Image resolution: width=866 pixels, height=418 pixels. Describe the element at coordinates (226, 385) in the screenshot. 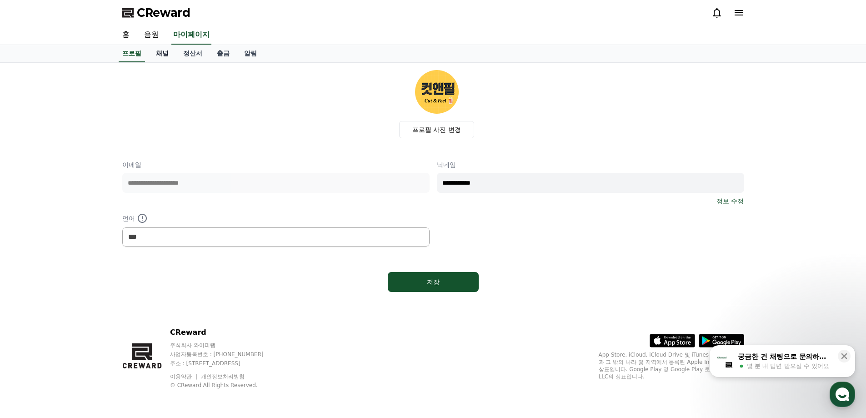

I see `p: © CReward All Rights Reserved.` at that location.